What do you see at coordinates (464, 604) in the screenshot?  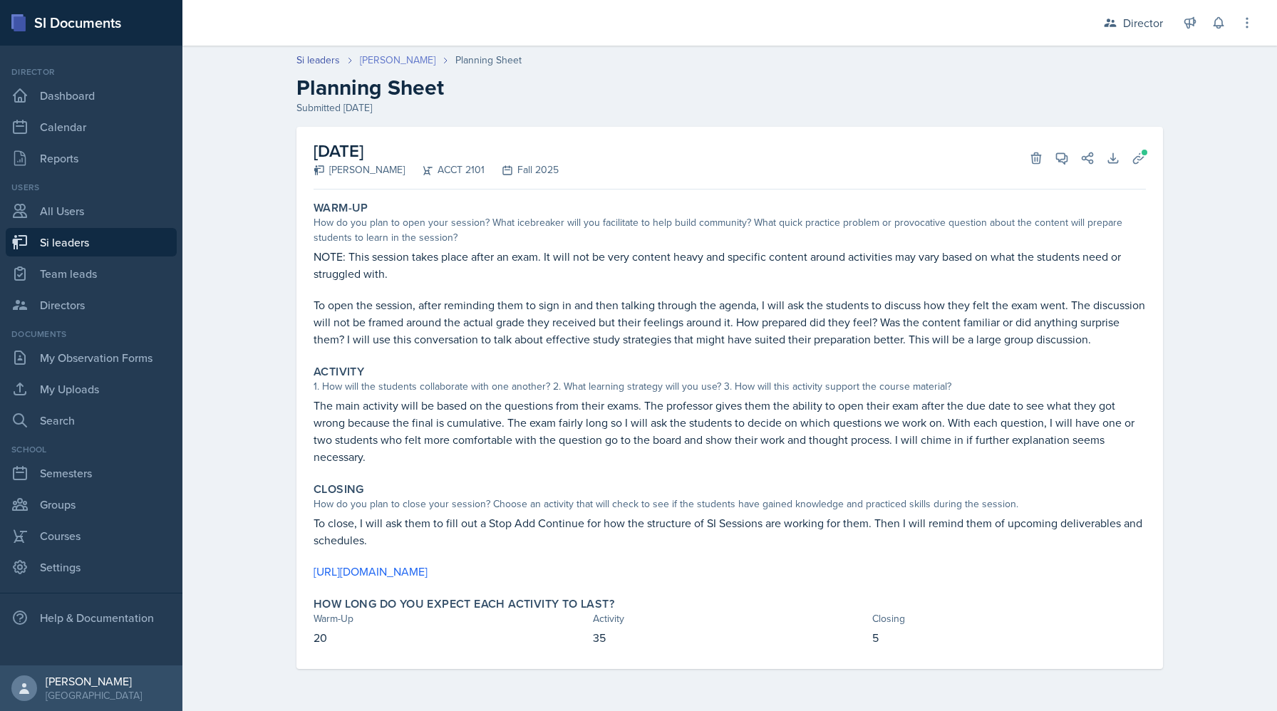 I see `label: How long do you expect each activity to last?` at bounding box center [464, 604].